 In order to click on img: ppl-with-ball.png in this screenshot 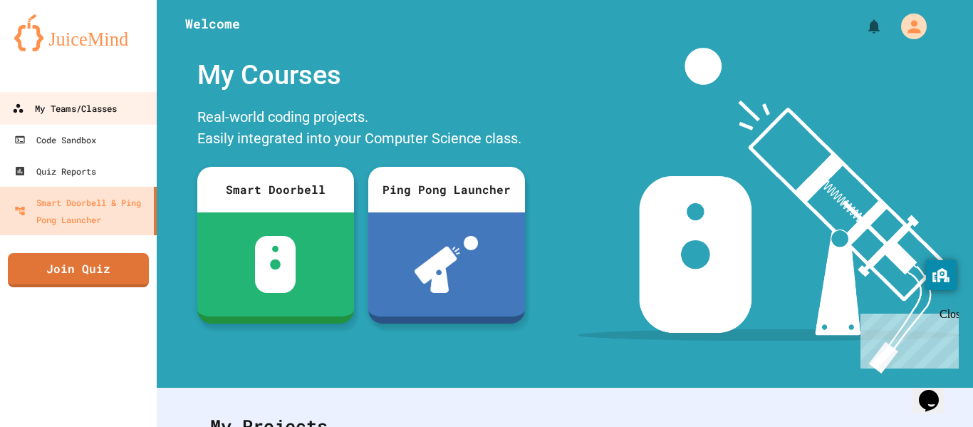, I will do `click(446, 264)`.